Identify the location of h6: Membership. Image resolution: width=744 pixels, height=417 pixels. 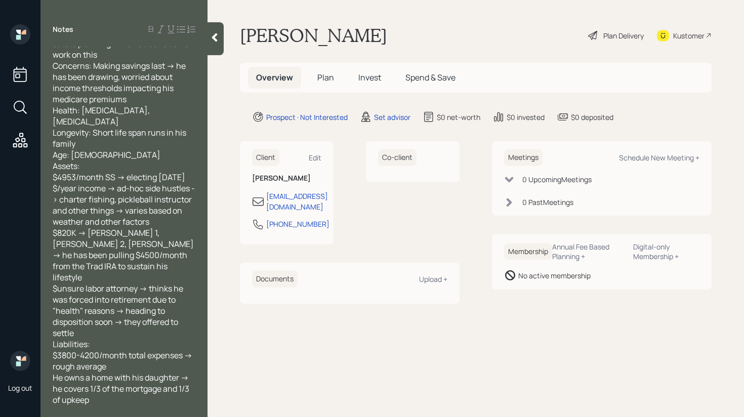
(528, 251).